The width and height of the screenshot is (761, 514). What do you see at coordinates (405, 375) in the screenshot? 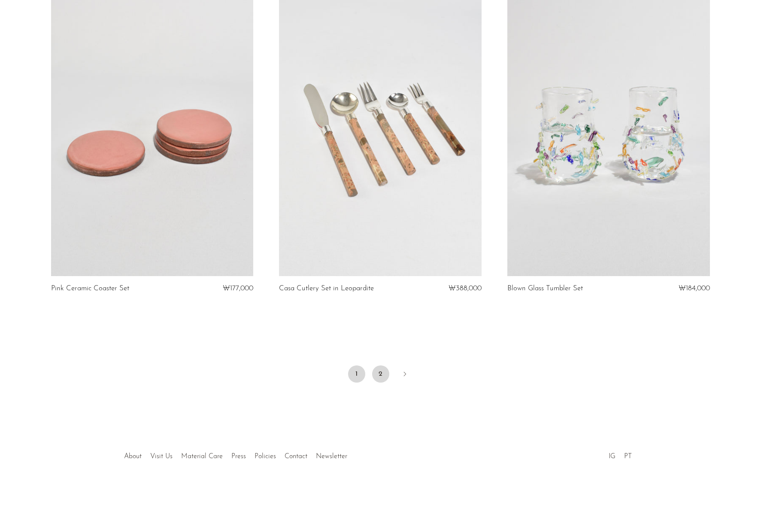
I see `a: Next` at bounding box center [405, 375].